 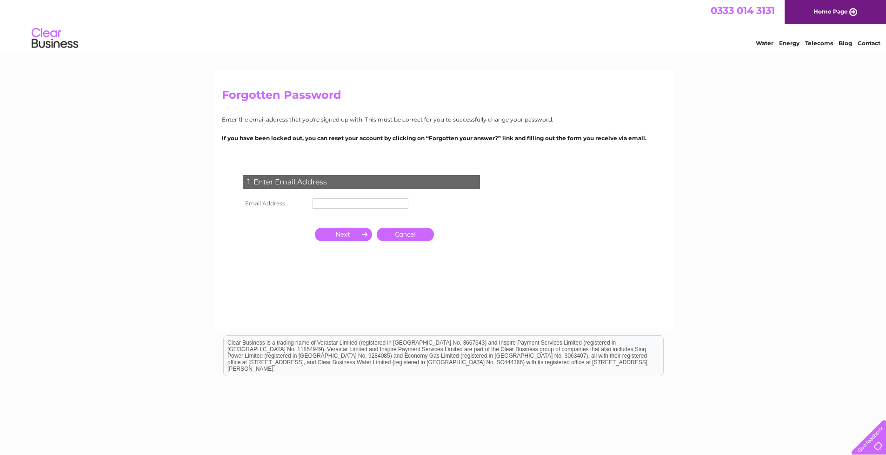 I want to click on div: 1. Enter Email Address, so click(x=362, y=182).